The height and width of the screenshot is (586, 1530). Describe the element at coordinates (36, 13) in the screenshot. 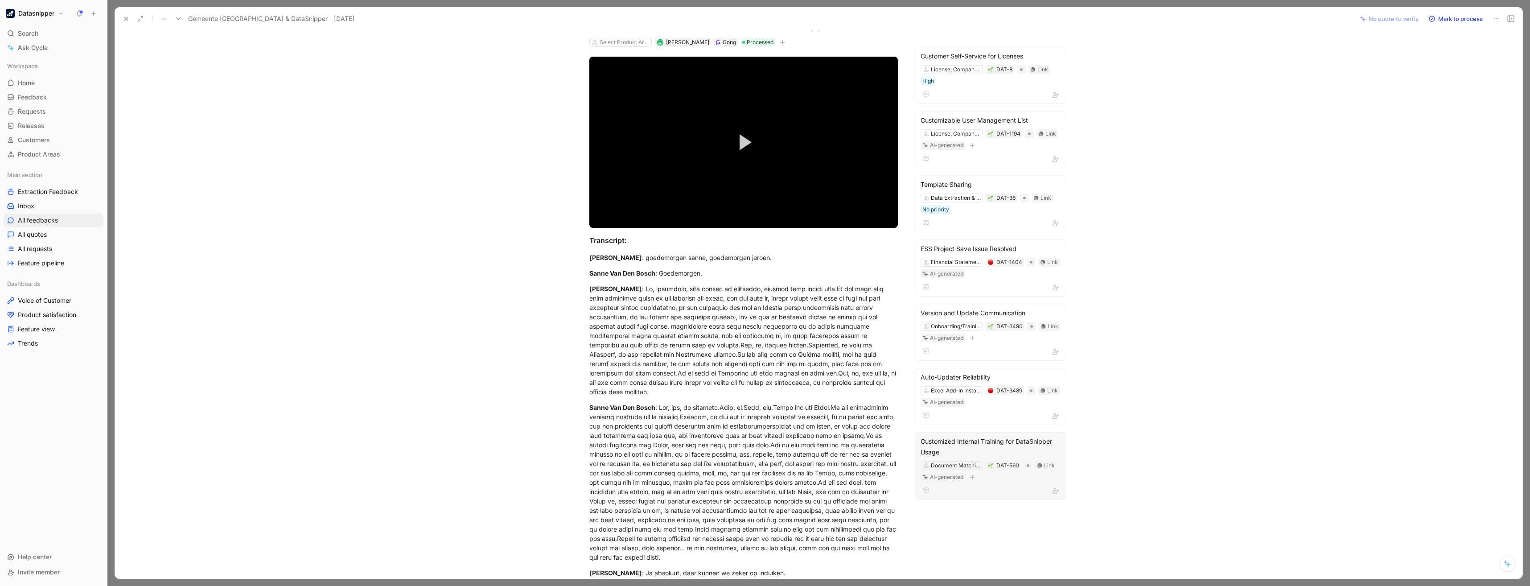

I see `h1: Datasnipper` at that location.